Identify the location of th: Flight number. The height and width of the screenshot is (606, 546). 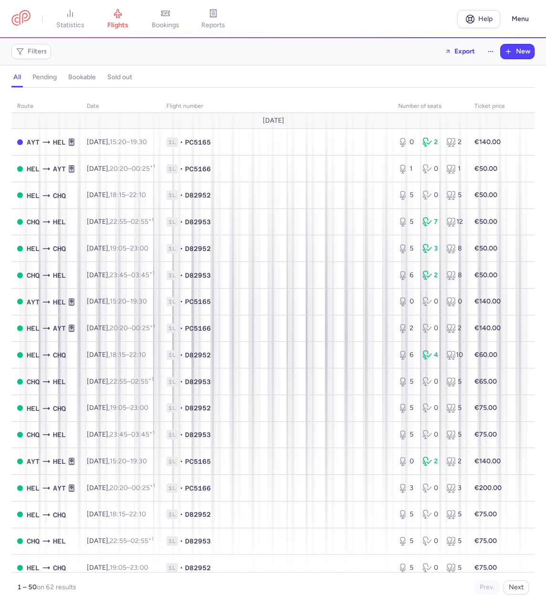
(277, 106).